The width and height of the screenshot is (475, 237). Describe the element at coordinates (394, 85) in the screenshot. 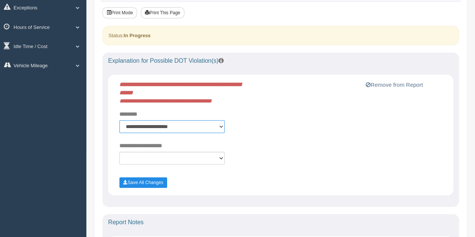

I see `button: Remove from Report` at that location.